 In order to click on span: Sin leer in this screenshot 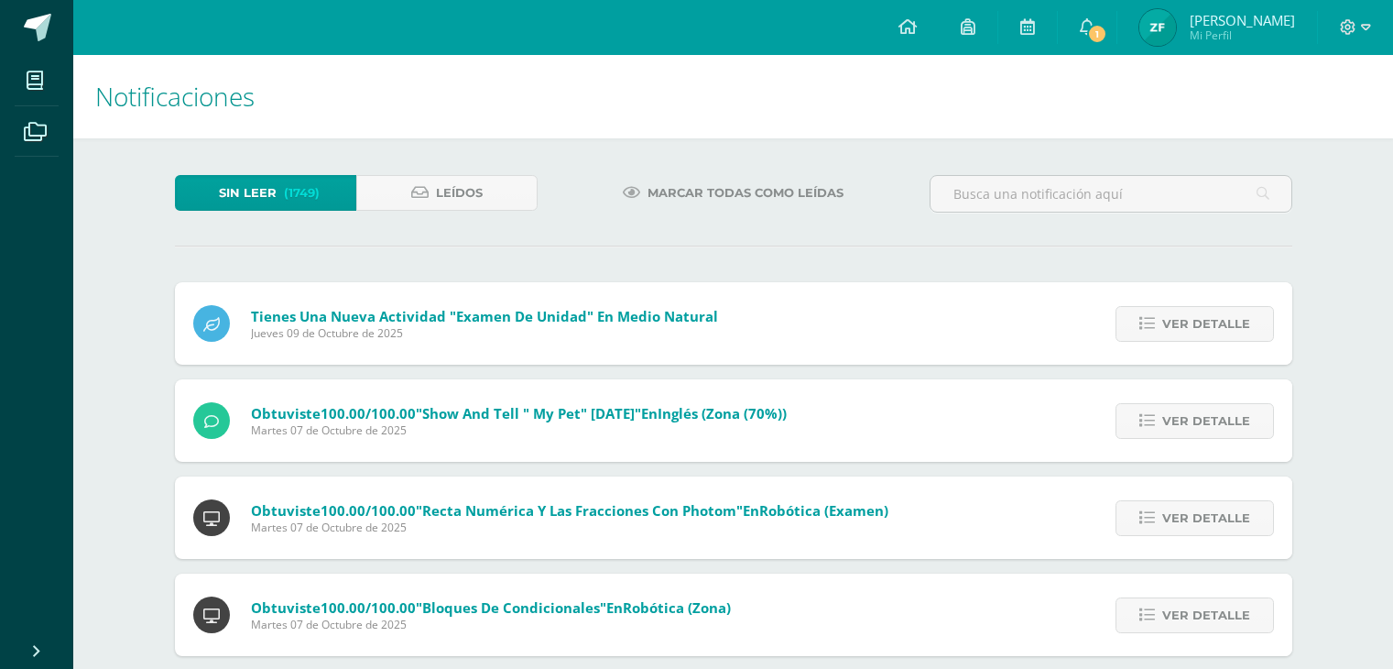, I will do `click(247, 192)`.